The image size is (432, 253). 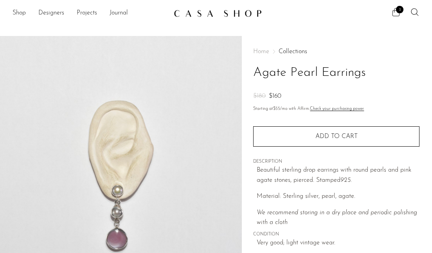 I want to click on a: Check your purchasing power - Learn more about Affirm Financing (opens in modal), so click(x=337, y=109).